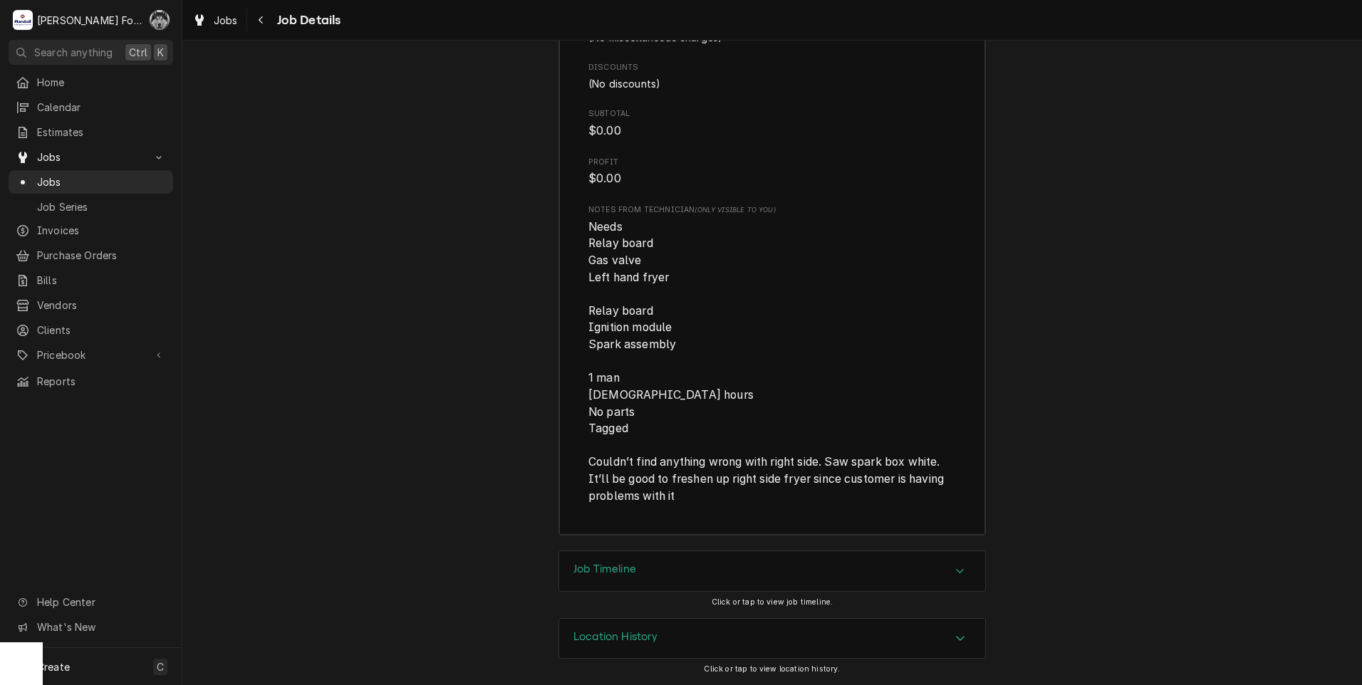  Describe the element at coordinates (772, 602) in the screenshot. I see `span: Click or tap to view job timeline.` at that location.